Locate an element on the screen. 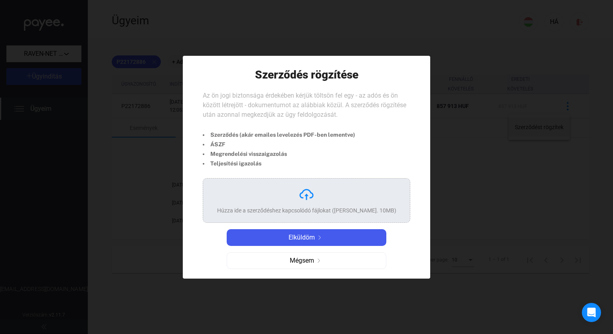  img: arrow-right-white is located at coordinates (319, 238).